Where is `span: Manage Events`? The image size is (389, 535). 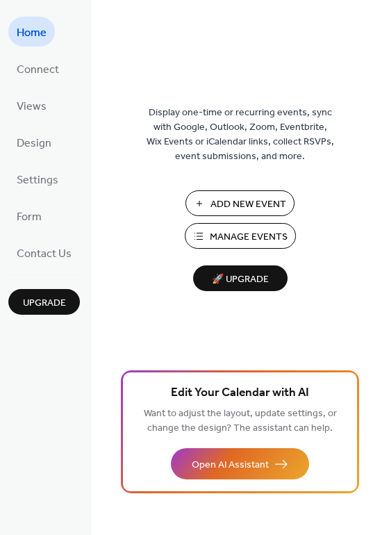 span: Manage Events is located at coordinates (249, 237).